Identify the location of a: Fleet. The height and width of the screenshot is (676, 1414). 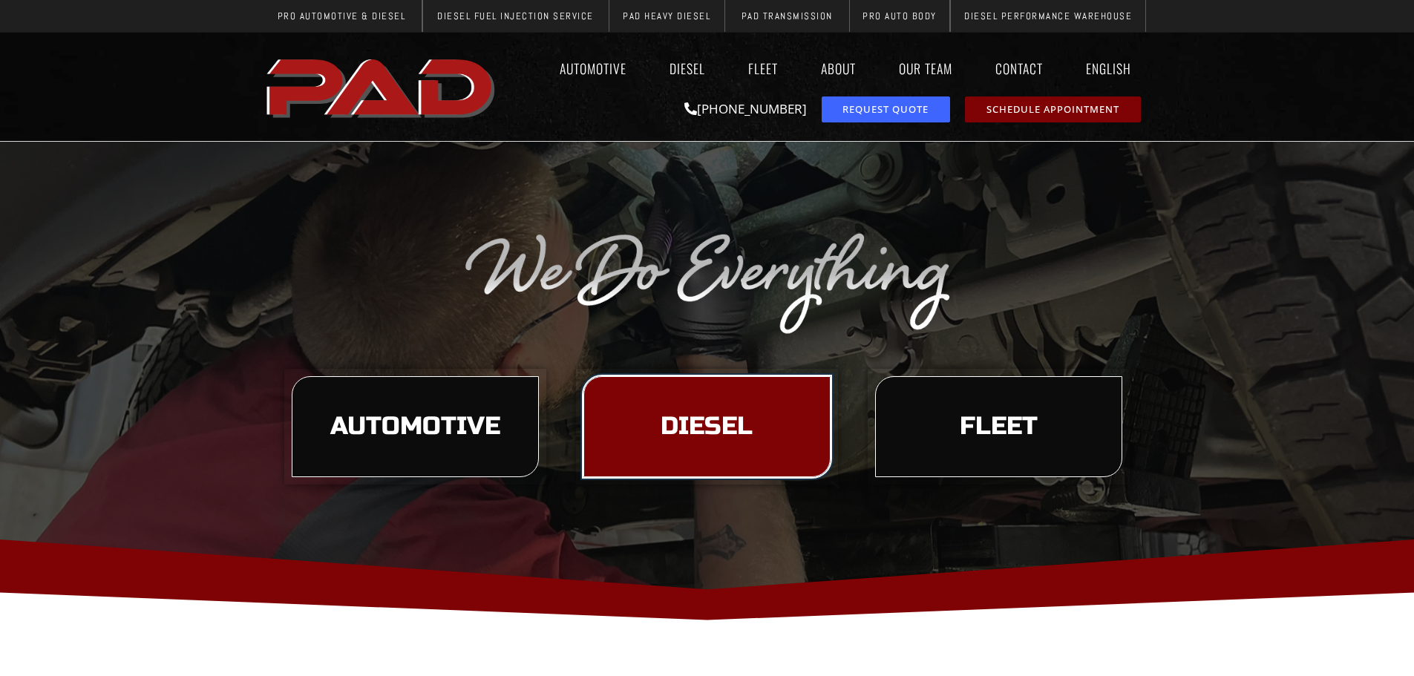
(763, 68).